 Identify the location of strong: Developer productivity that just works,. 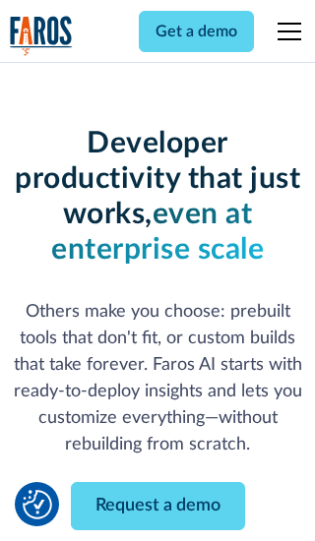
(157, 179).